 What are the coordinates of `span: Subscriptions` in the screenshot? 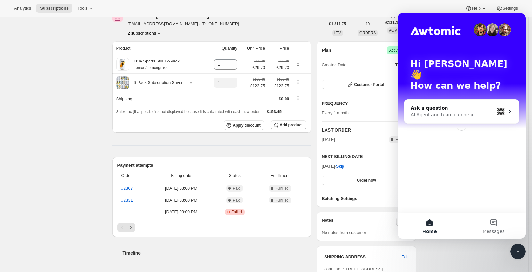 It's located at (54, 8).